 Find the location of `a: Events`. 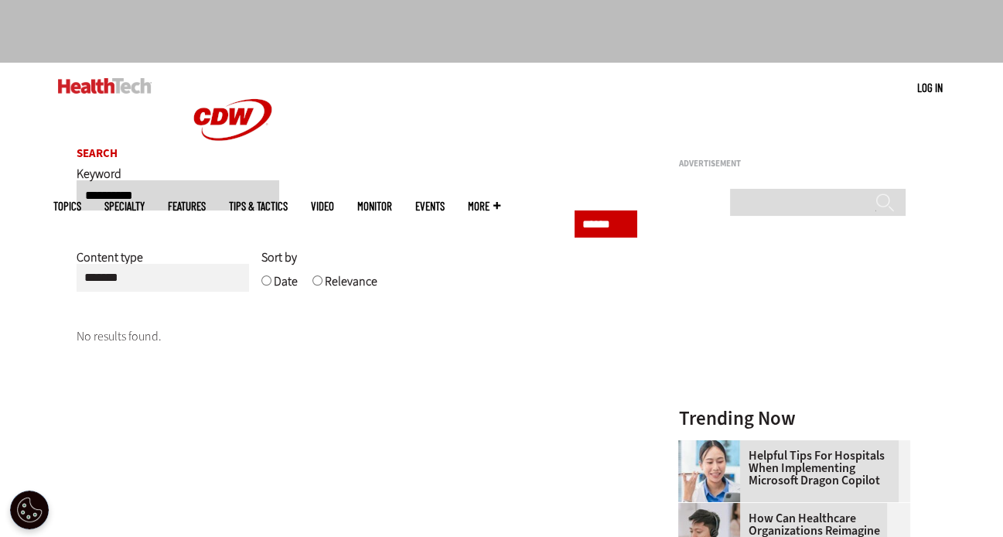

a: Events is located at coordinates (430, 206).